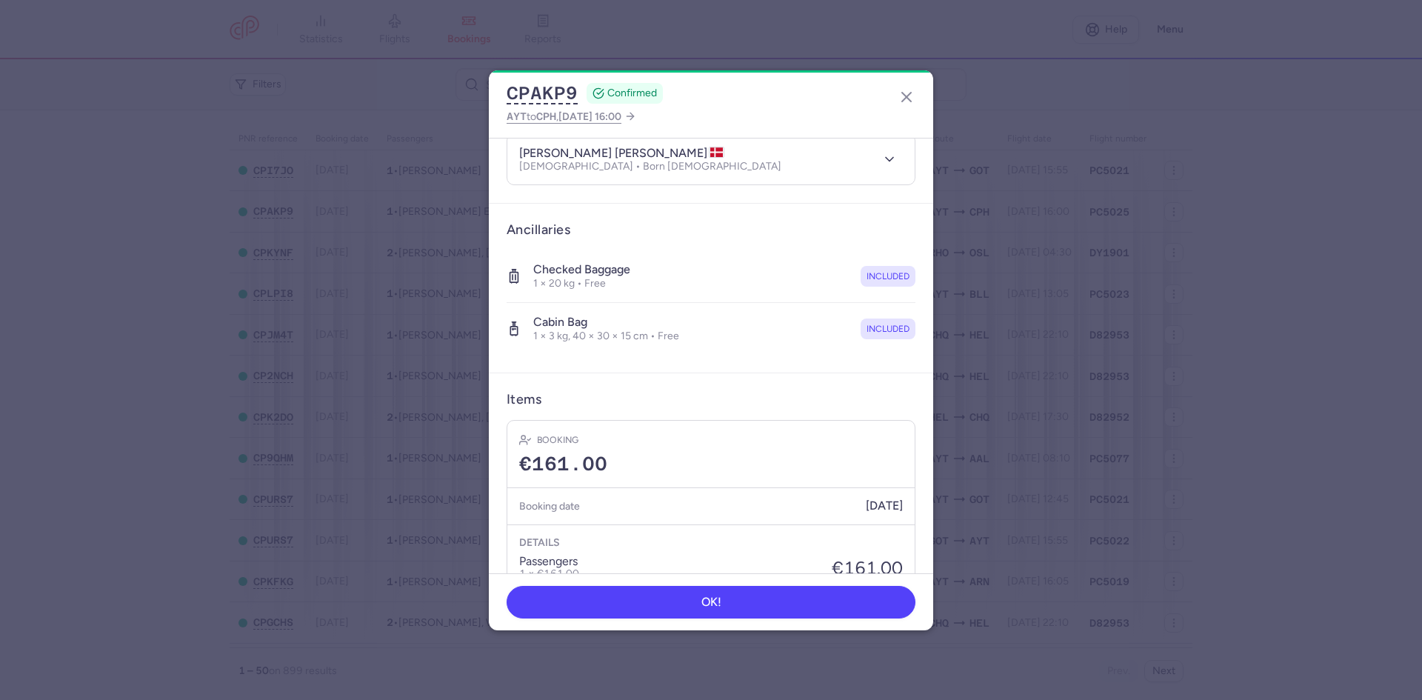 Image resolution: width=1422 pixels, height=700 pixels. What do you see at coordinates (581, 284) in the screenshot?
I see `p: 1 × 20 kg • Free` at bounding box center [581, 284].